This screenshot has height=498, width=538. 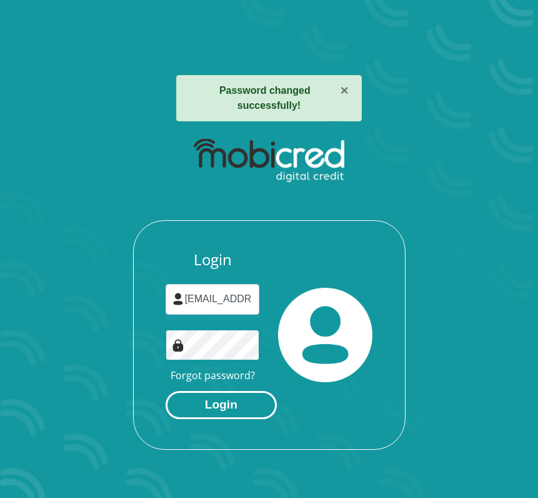 I want to click on img: Image, so click(x=178, y=345).